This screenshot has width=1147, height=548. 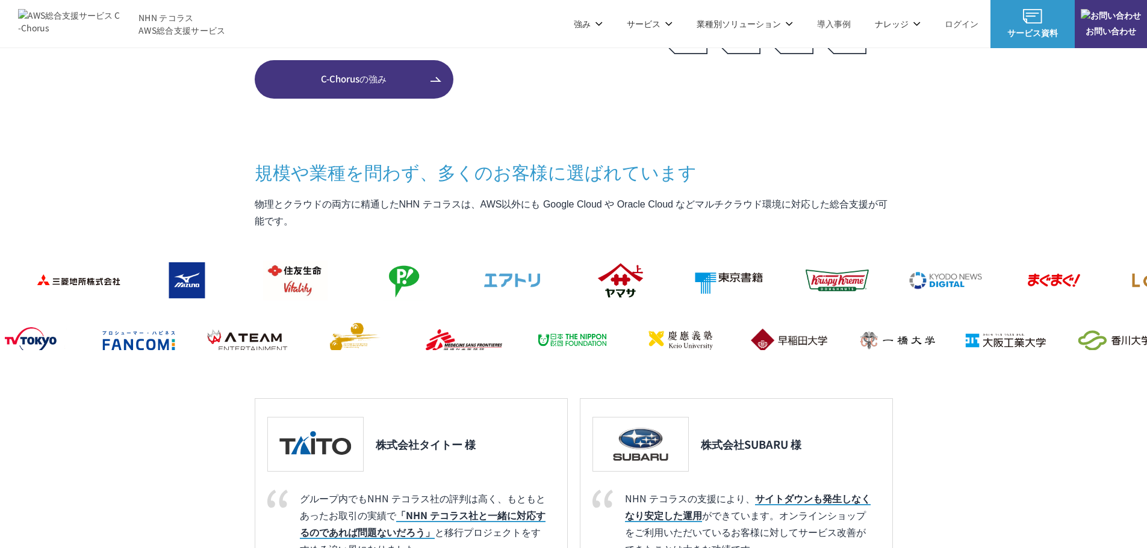 What do you see at coordinates (1032, 16) in the screenshot?
I see `img: AWS総合支援サービス C-Chorus サービス資料` at bounding box center [1032, 16].